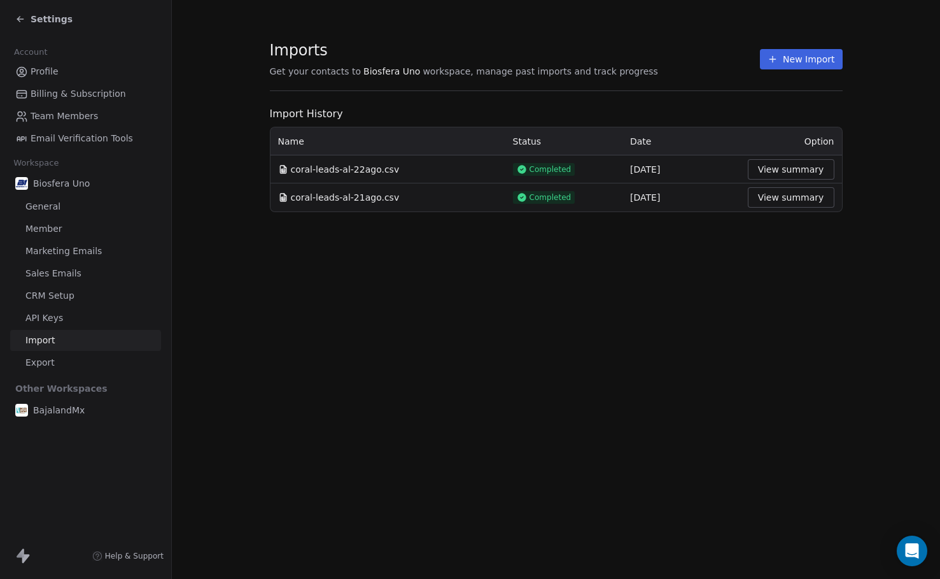 This screenshot has width=940, height=579. I want to click on span: Option, so click(819, 141).